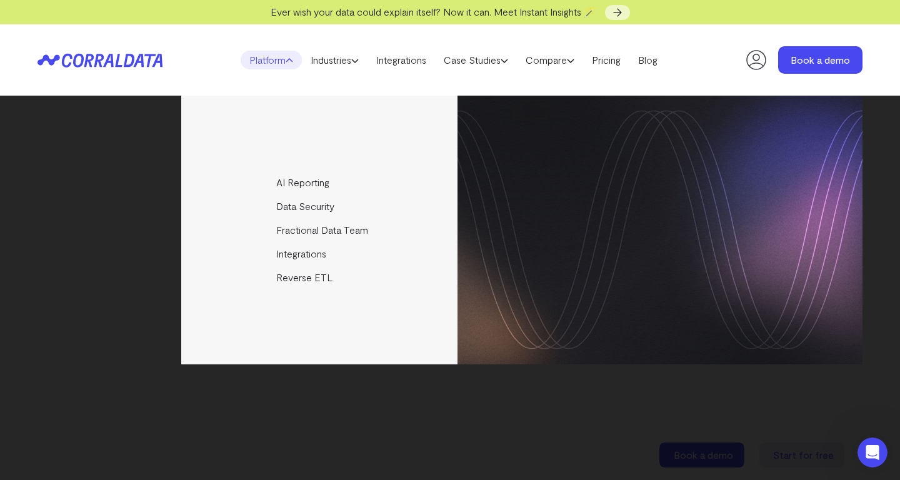  I want to click on span: Ever wish your data could explain itself? Now it can. Meet Instant Insights 🪄, so click(433, 11).